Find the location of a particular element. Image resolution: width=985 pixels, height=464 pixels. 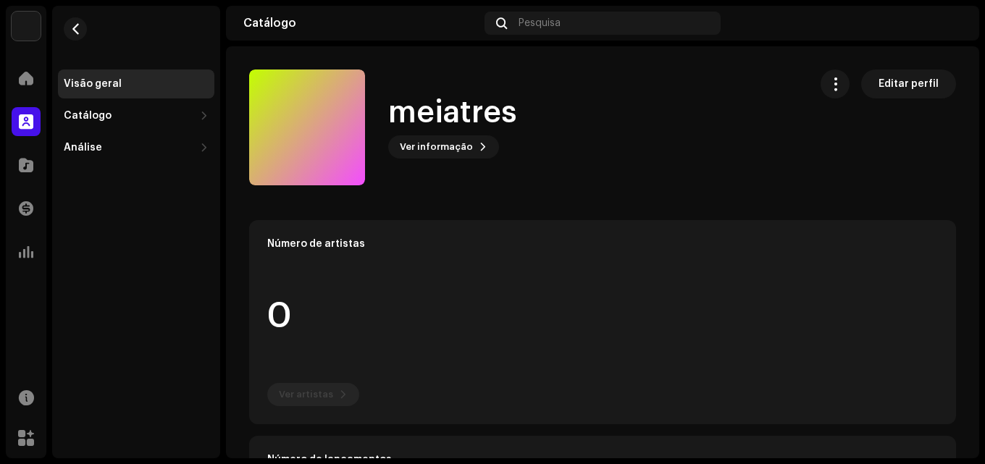

button: Editar perfil is located at coordinates (908, 84).